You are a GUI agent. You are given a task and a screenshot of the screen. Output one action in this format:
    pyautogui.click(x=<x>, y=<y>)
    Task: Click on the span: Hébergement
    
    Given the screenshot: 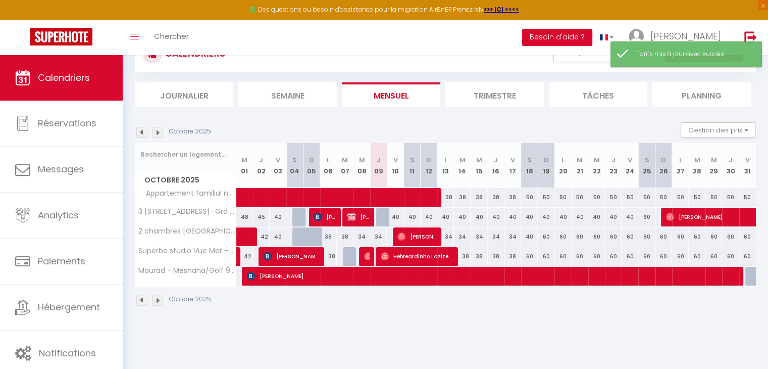 What is the action you would take?
    pyautogui.click(x=69, y=307)
    